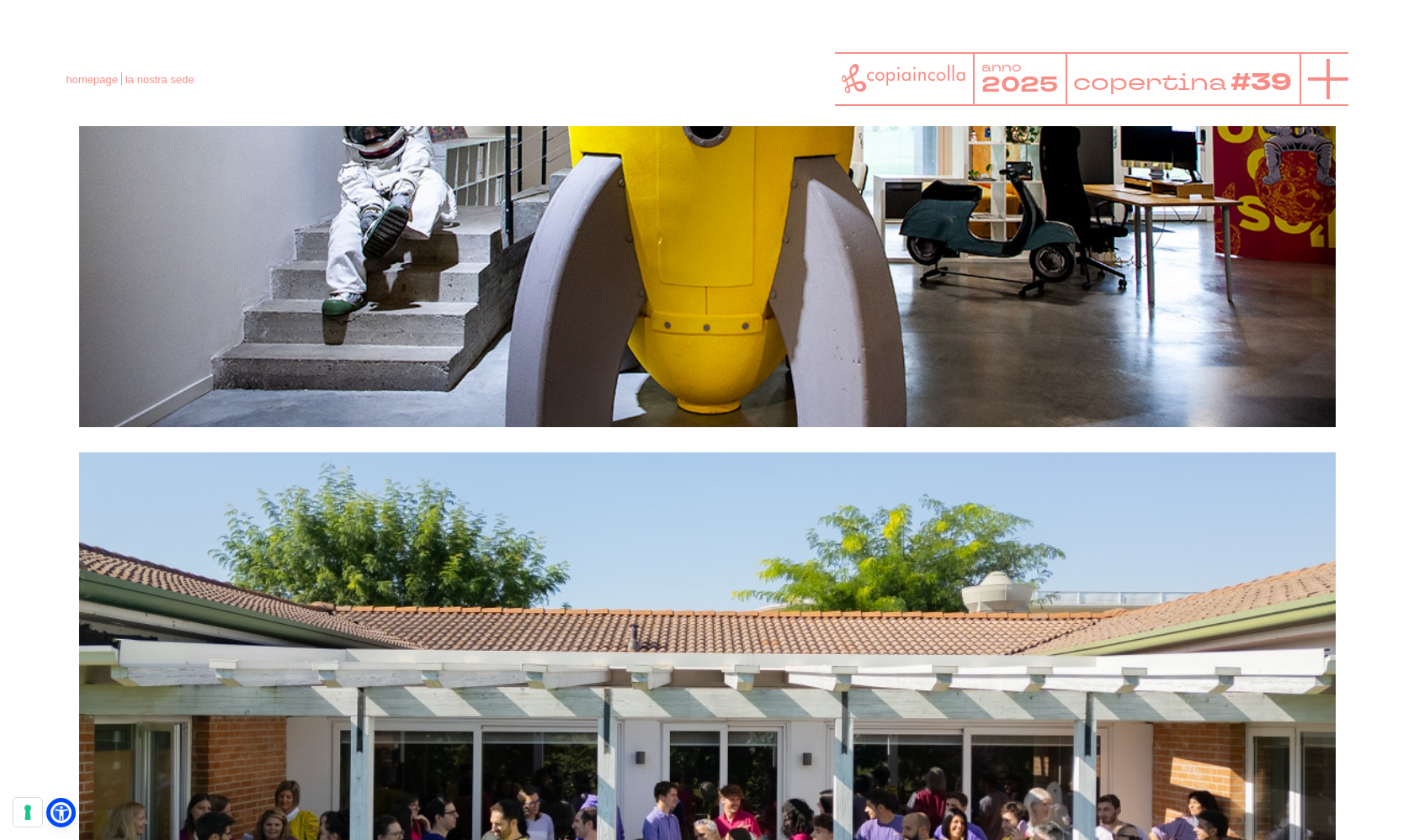  What do you see at coordinates (1149, 81) in the screenshot?
I see `tspan: copertina` at bounding box center [1149, 81].